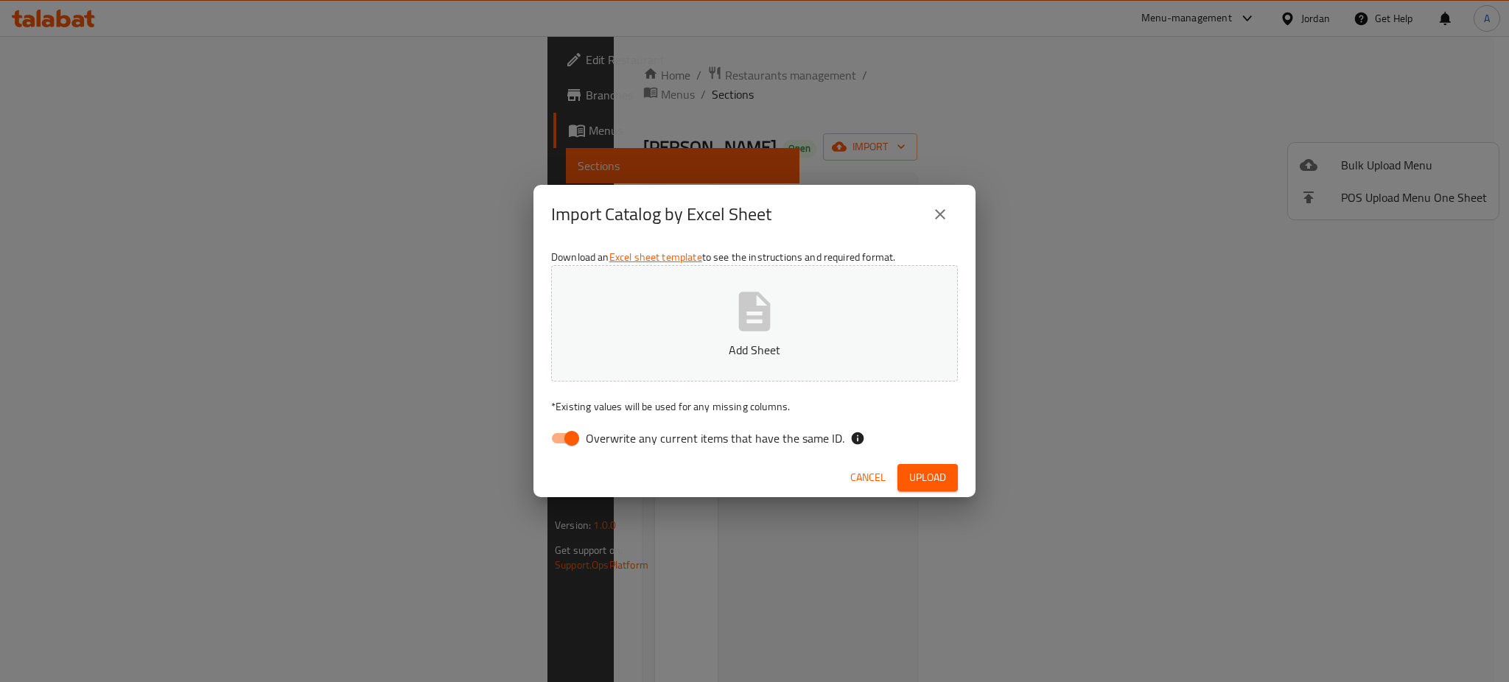  I want to click on h2: Import Catalog by Excel Sheet, so click(661, 214).